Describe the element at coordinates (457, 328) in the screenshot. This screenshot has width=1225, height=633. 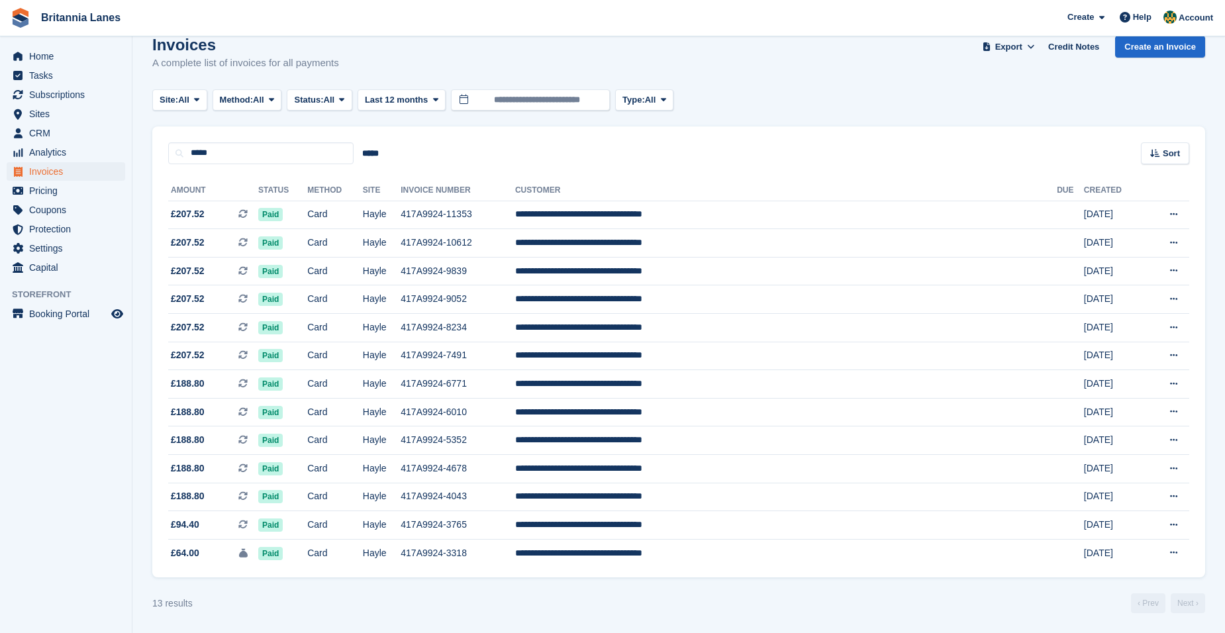
I see `td: 417A9924-8234` at that location.